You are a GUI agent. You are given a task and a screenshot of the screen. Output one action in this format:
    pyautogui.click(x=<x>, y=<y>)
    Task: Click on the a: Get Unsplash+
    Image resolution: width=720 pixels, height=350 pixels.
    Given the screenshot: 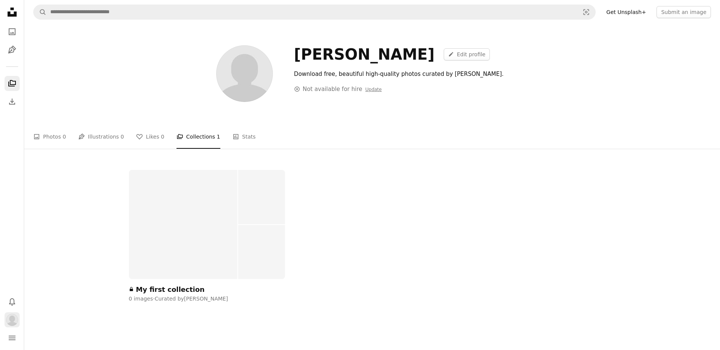 What is the action you would take?
    pyautogui.click(x=626, y=12)
    